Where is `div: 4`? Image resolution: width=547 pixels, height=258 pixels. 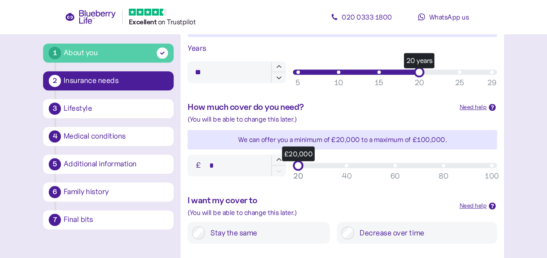
div: 4 is located at coordinates (55, 137).